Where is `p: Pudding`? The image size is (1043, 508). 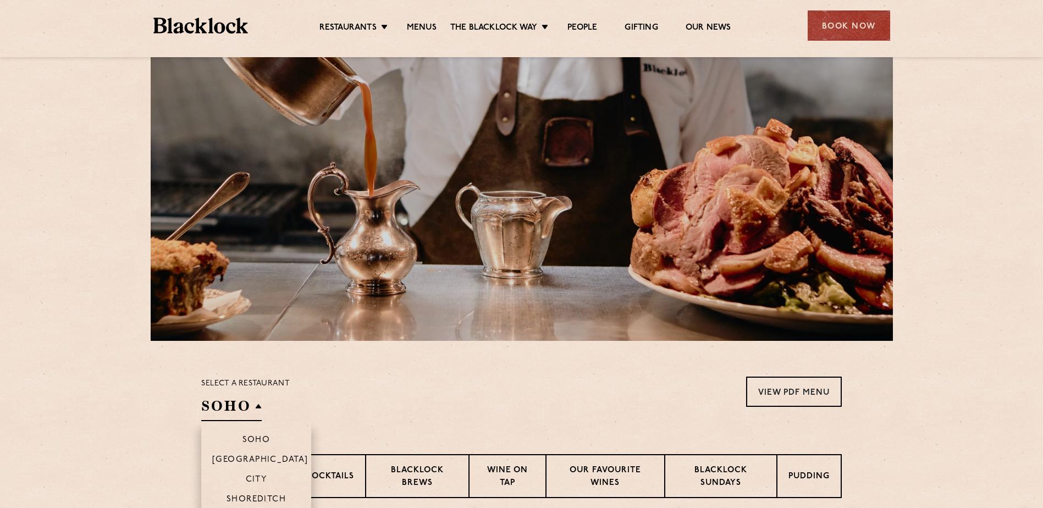
p: Pudding is located at coordinates (809, 477).